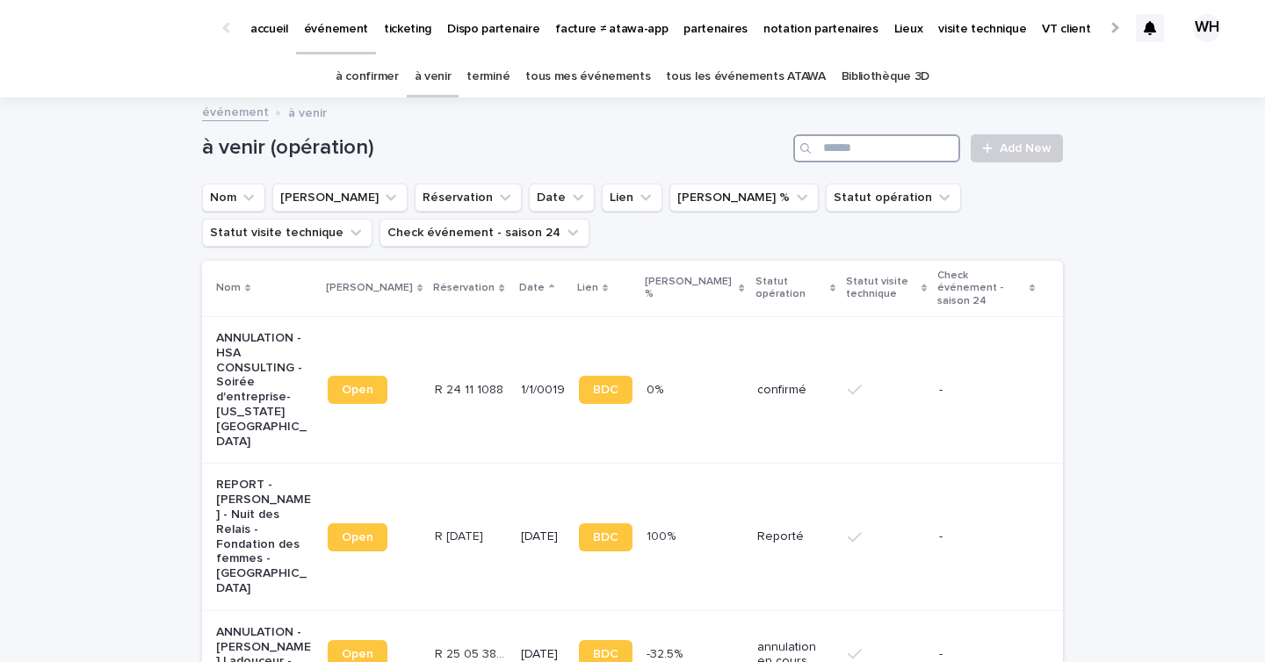 Image resolution: width=1265 pixels, height=662 pixels. I want to click on p: Date, so click(531, 288).